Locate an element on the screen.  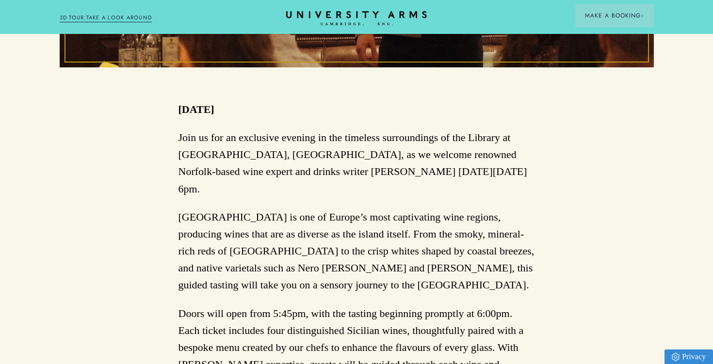
span: Make a Booking is located at coordinates (615, 16).